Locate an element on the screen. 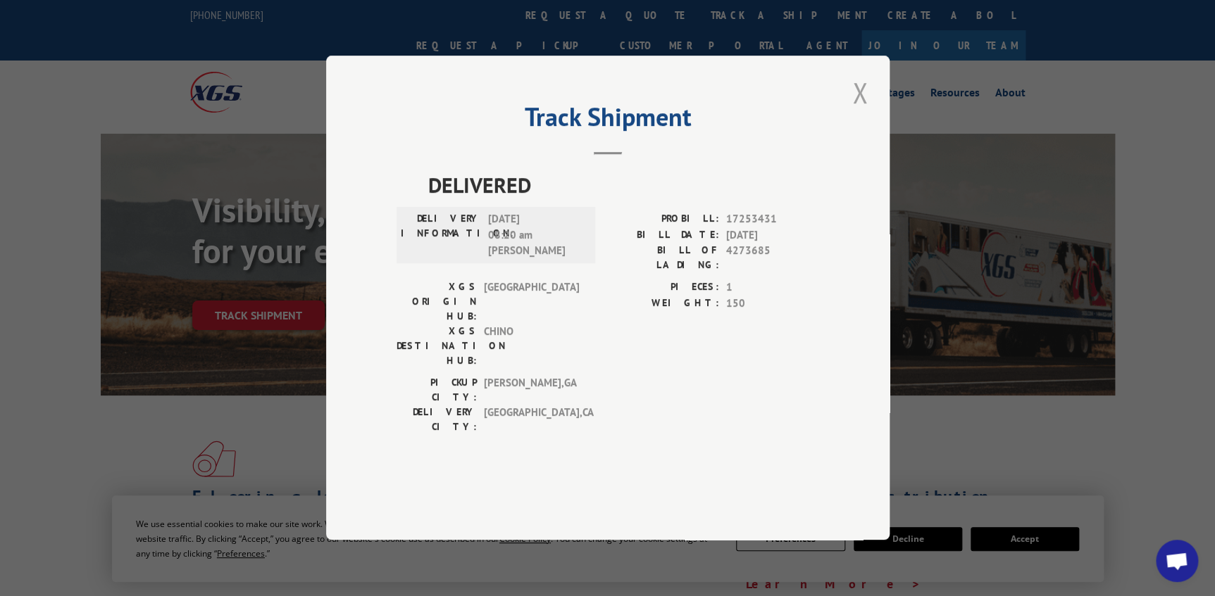  button: Close modal is located at coordinates (860, 92).